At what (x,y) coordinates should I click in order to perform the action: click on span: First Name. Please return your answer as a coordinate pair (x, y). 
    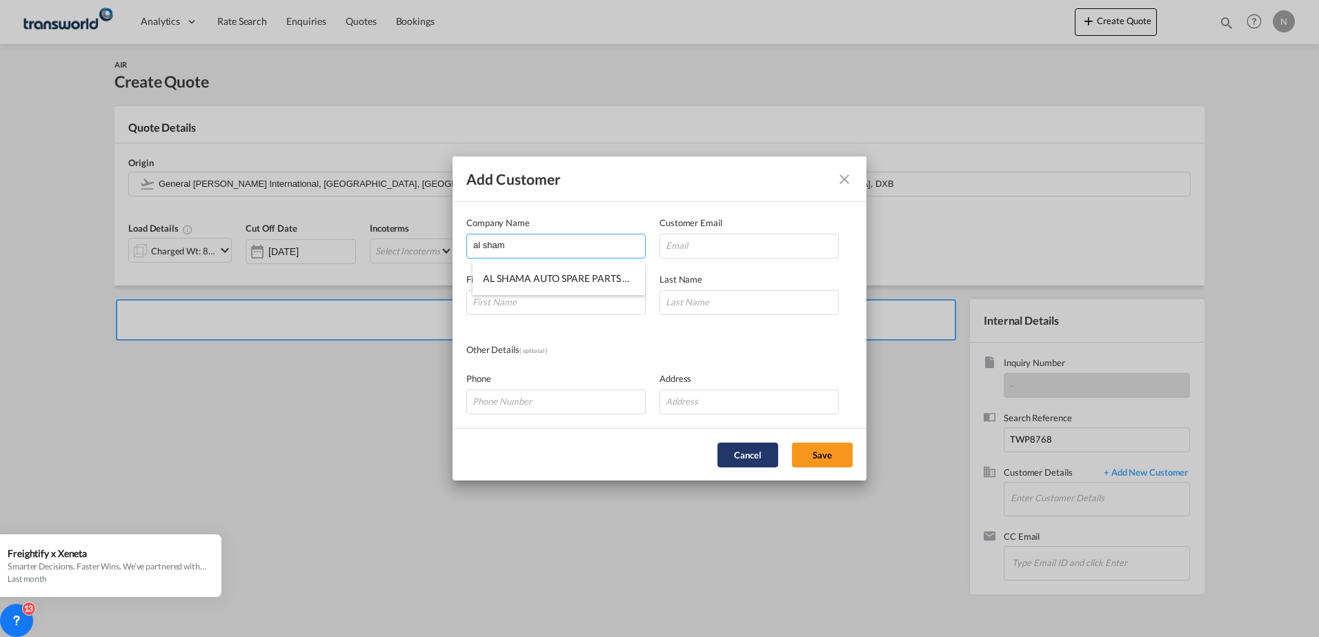
    Looking at the image, I should click on (488, 279).